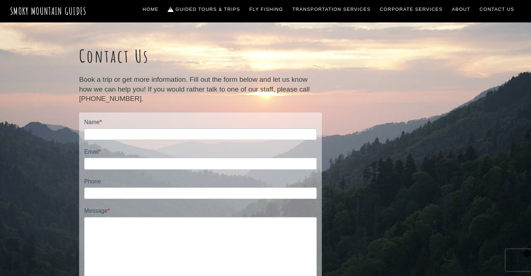 This screenshot has height=276, width=531. I want to click on label: Email, so click(201, 152).